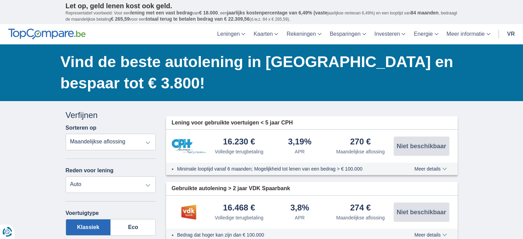 Image resolution: width=523 pixels, height=239 pixels. What do you see at coordinates (348, 34) in the screenshot?
I see `a: Besparingen` at bounding box center [348, 34].